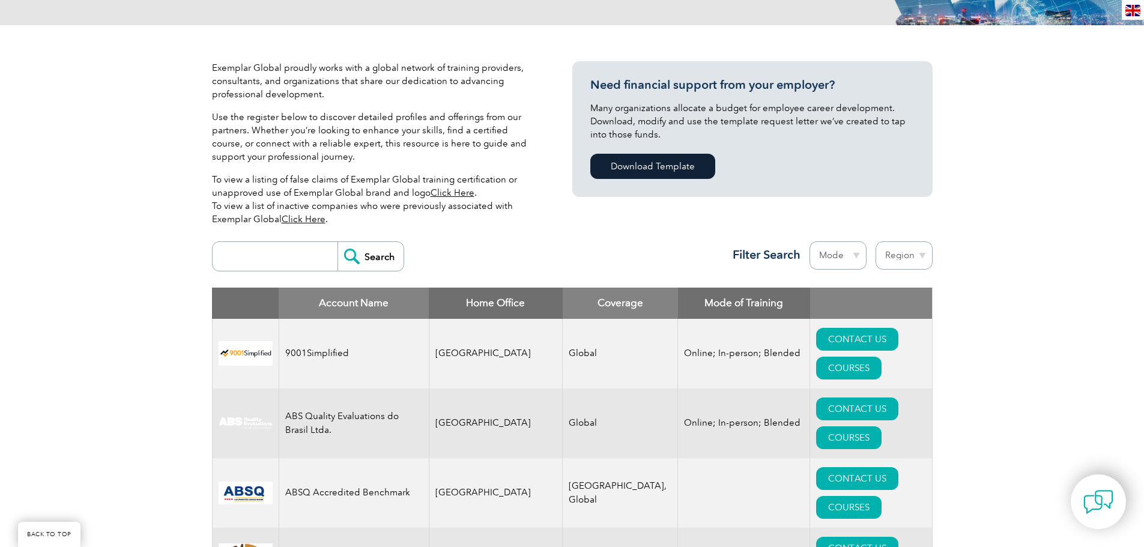 This screenshot has height=547, width=1144. What do you see at coordinates (1098, 502) in the screenshot?
I see `img: contact-chat.png` at bounding box center [1098, 502].